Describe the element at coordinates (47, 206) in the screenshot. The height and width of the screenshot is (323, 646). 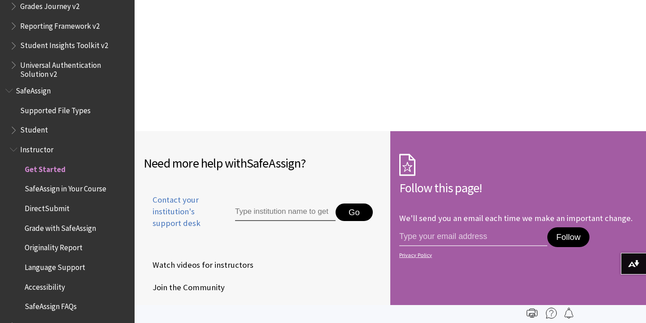
I see `span: DirectSubmit` at that location.